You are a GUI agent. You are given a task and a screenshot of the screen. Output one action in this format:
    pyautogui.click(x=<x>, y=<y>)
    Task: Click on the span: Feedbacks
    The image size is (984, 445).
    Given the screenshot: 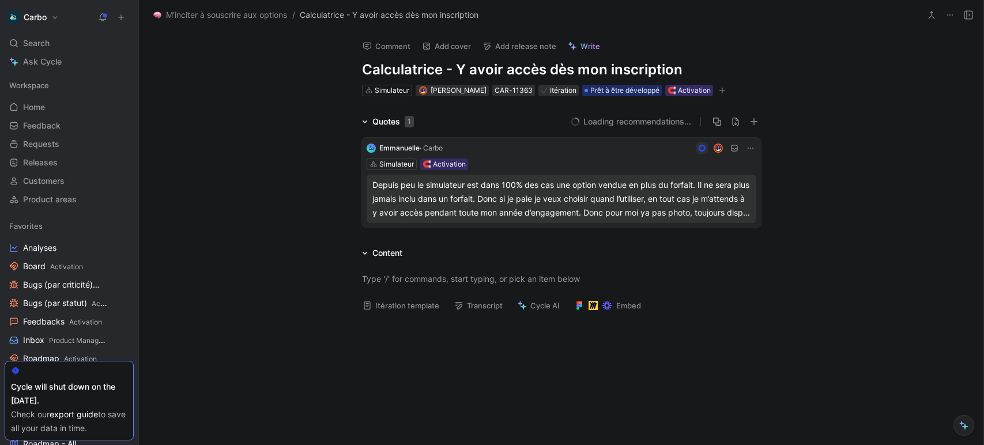 What is the action you would take?
    pyautogui.click(x=62, y=322)
    